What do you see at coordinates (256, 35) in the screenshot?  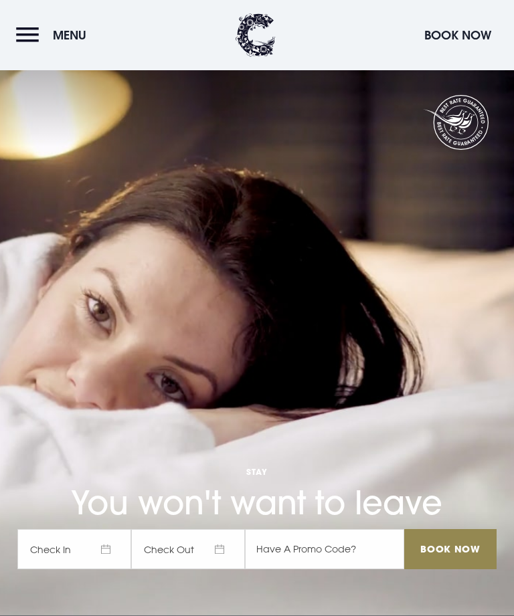 I see `img: Clandeboye Lodge` at bounding box center [256, 35].